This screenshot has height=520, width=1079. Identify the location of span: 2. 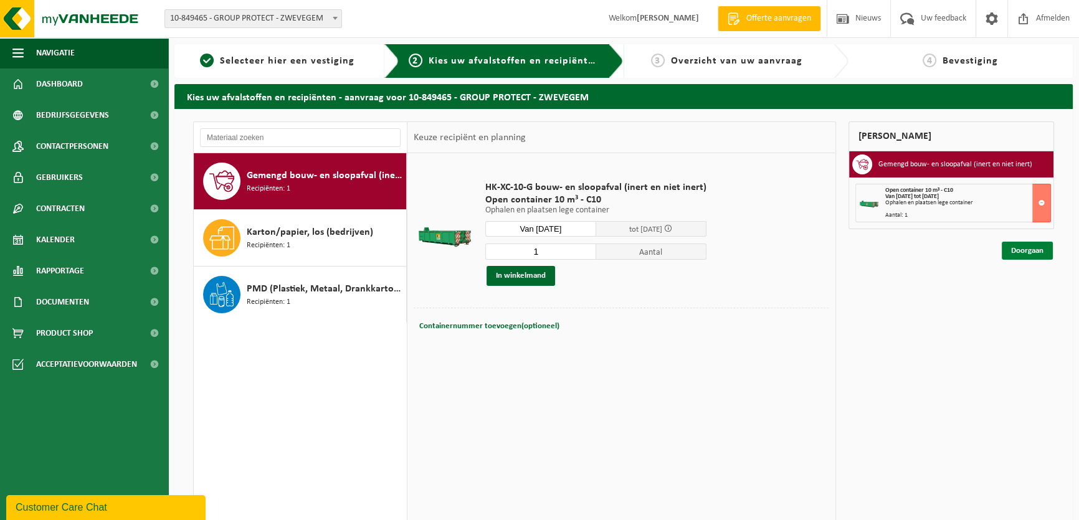
(415, 60).